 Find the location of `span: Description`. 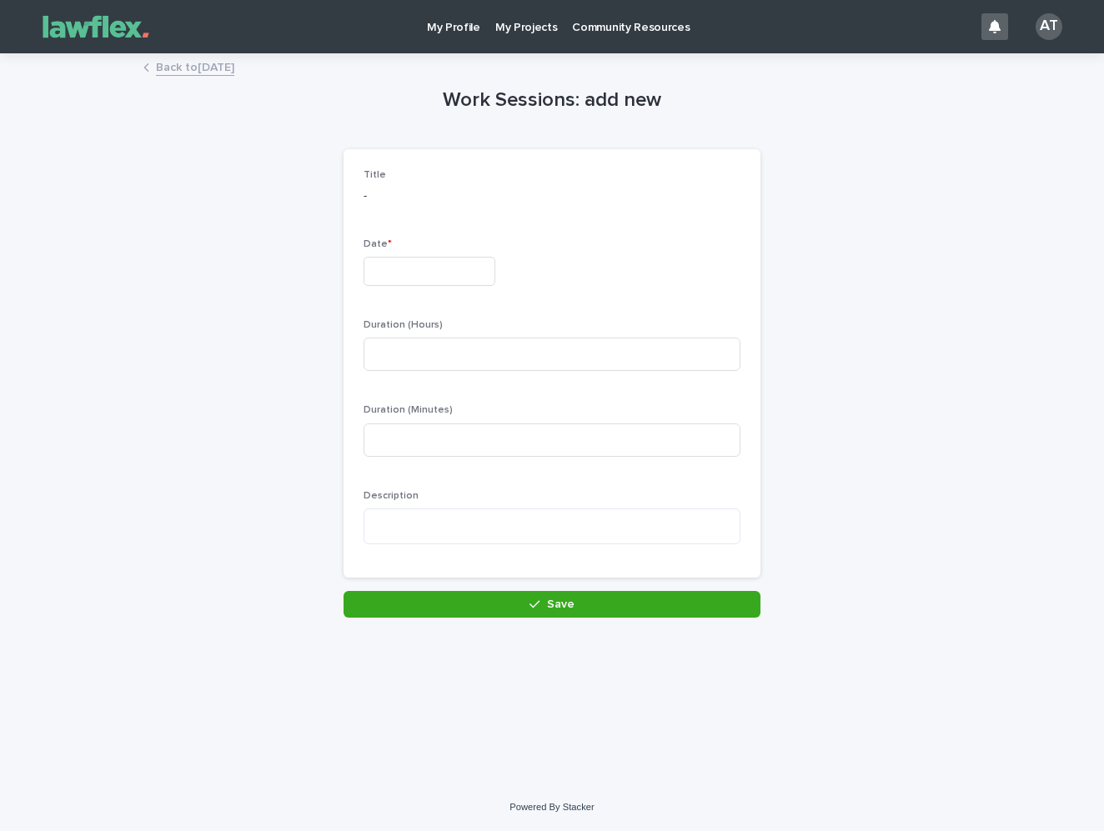

span: Description is located at coordinates (391, 496).